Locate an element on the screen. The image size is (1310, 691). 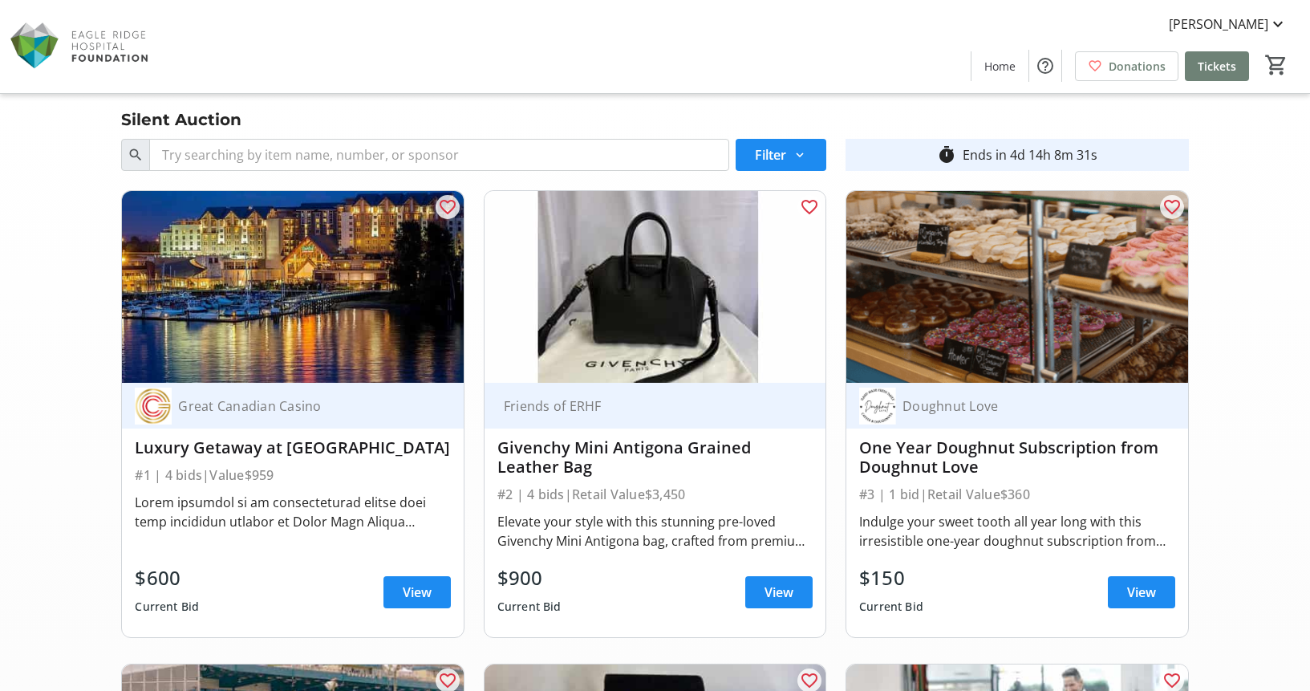
button: Cart is located at coordinates (1277, 65).